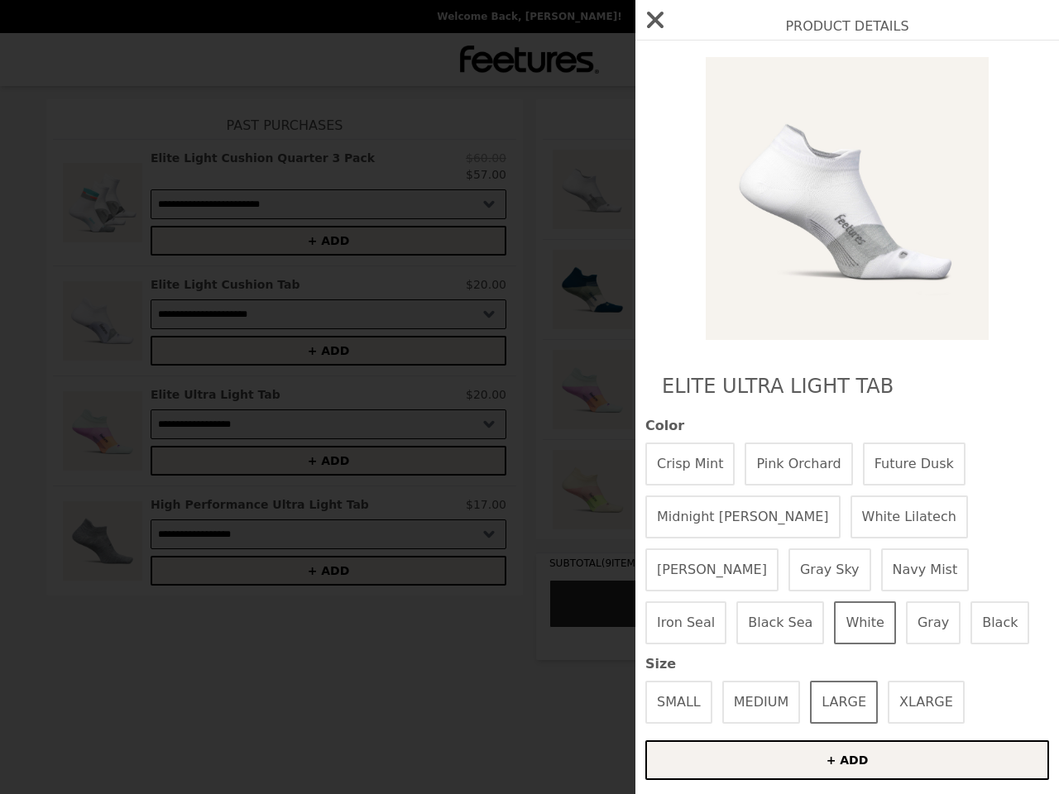  I want to click on span: Color, so click(847, 426).